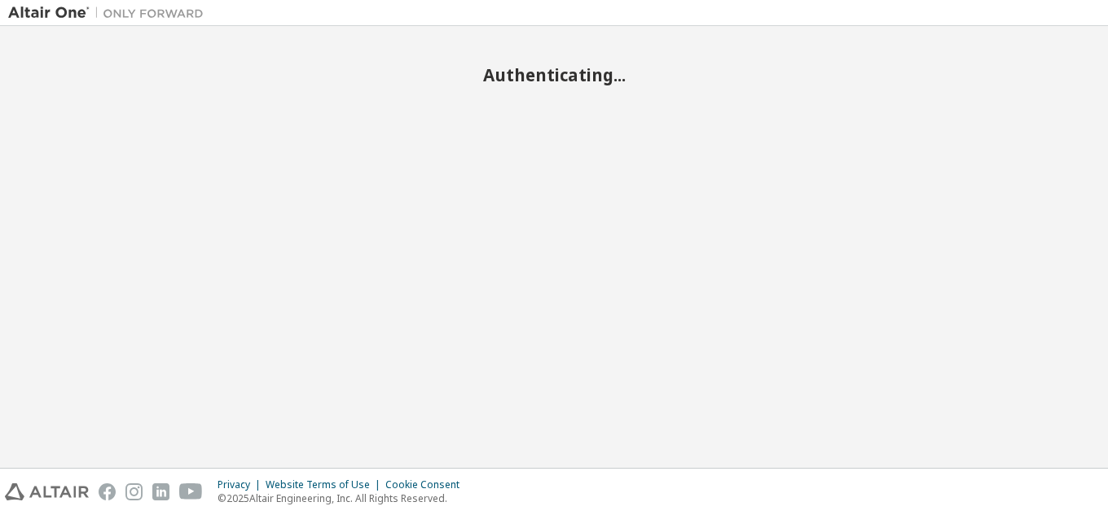 This screenshot has width=1108, height=515. I want to click on h2: Authenticating..., so click(554, 75).